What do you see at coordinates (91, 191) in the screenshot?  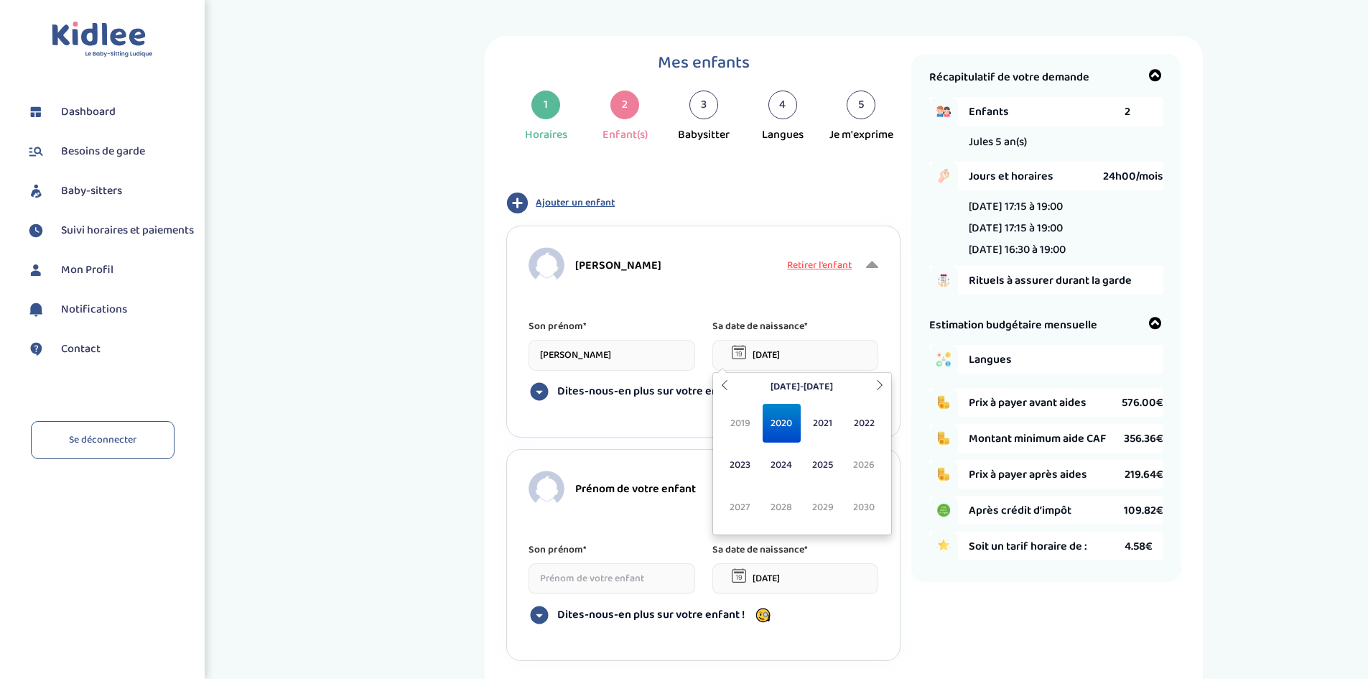 I see `span: Baby-sitters` at bounding box center [91, 191].